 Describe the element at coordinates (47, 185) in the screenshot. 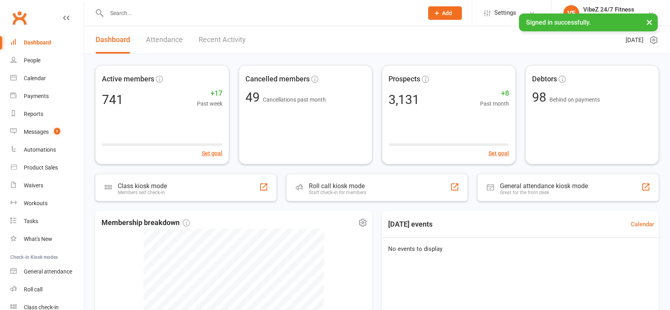

I see `a: Waivers` at that location.